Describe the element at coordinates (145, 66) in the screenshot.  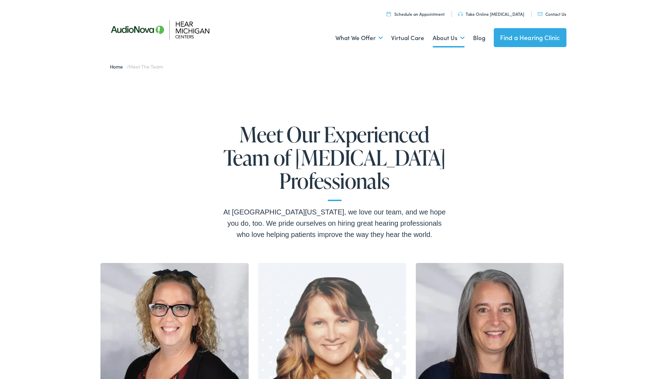
I see `span: Meet the Team` at that location.